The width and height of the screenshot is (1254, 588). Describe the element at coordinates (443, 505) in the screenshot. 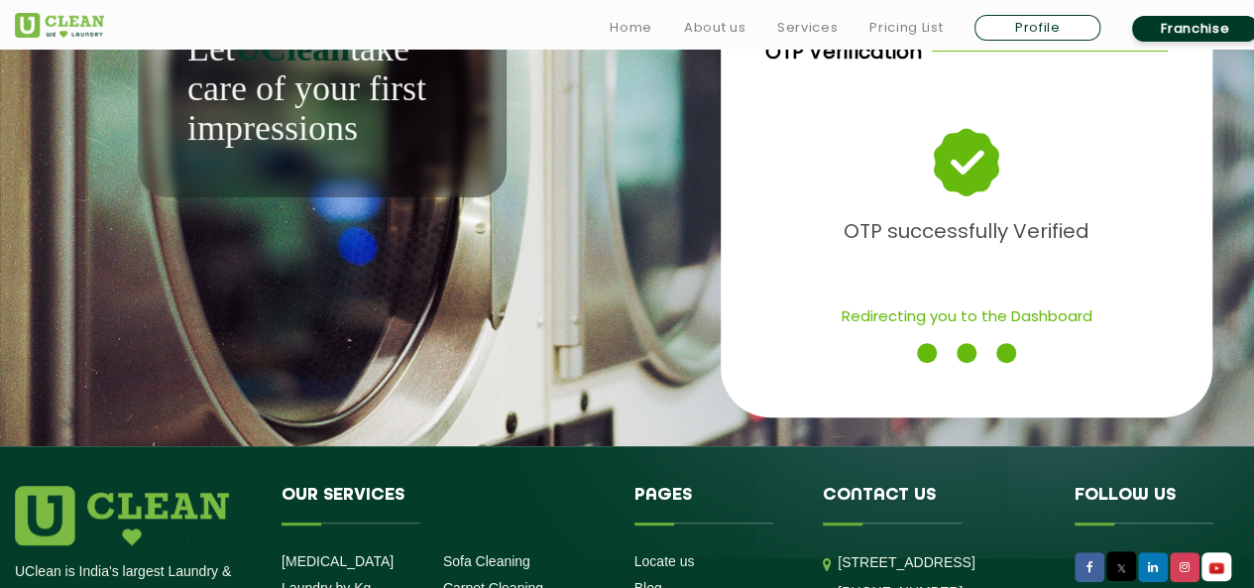

I see `h4: Our Services` at that location.